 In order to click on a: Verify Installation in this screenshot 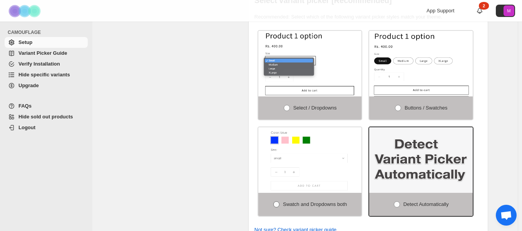, I will do `click(46, 64)`.